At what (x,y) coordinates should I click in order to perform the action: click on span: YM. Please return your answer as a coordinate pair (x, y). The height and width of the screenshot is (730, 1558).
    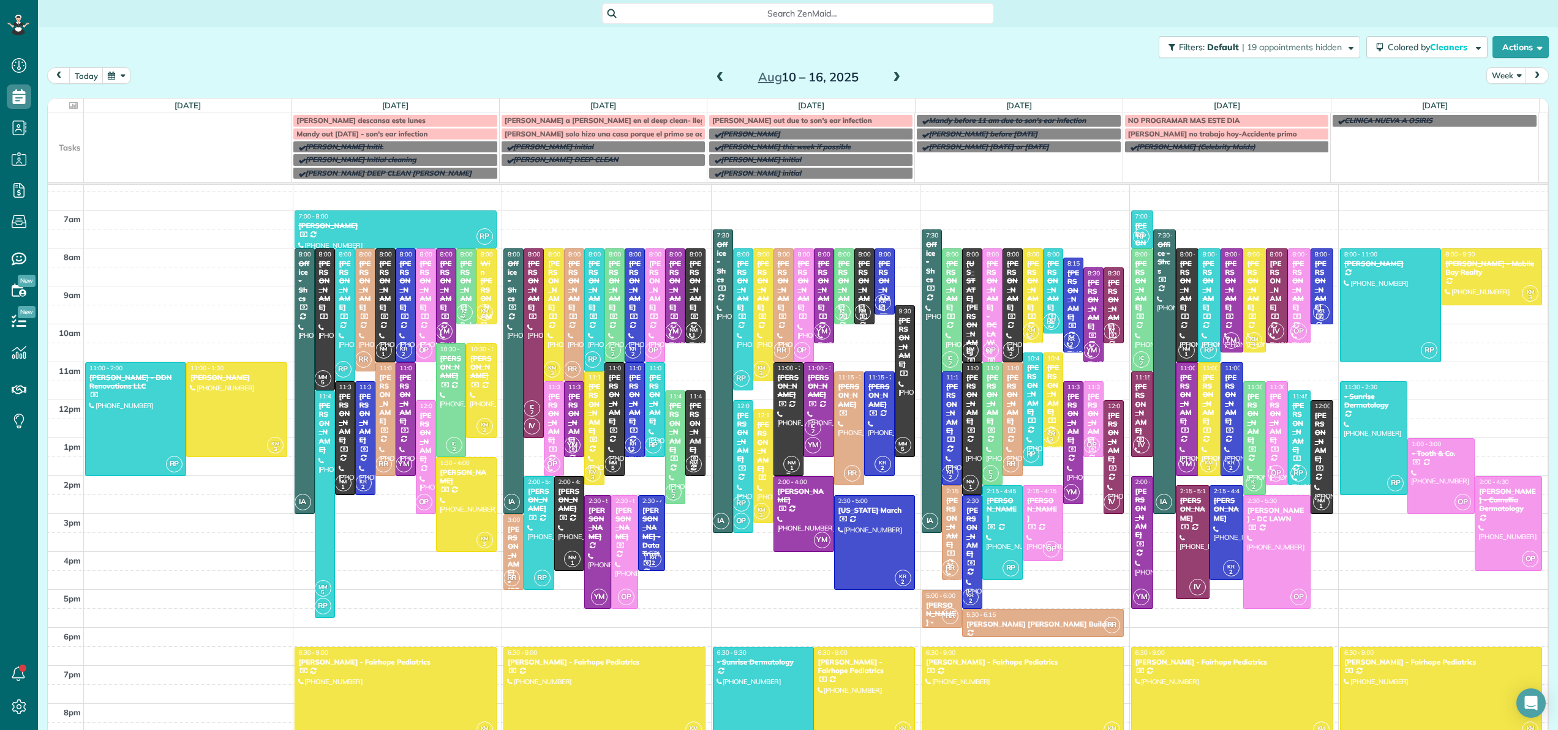
    Looking at the image, I should click on (1231, 340).